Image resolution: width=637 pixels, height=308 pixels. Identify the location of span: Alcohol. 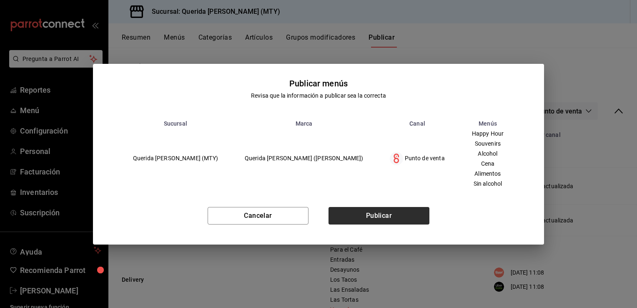
(488, 153).